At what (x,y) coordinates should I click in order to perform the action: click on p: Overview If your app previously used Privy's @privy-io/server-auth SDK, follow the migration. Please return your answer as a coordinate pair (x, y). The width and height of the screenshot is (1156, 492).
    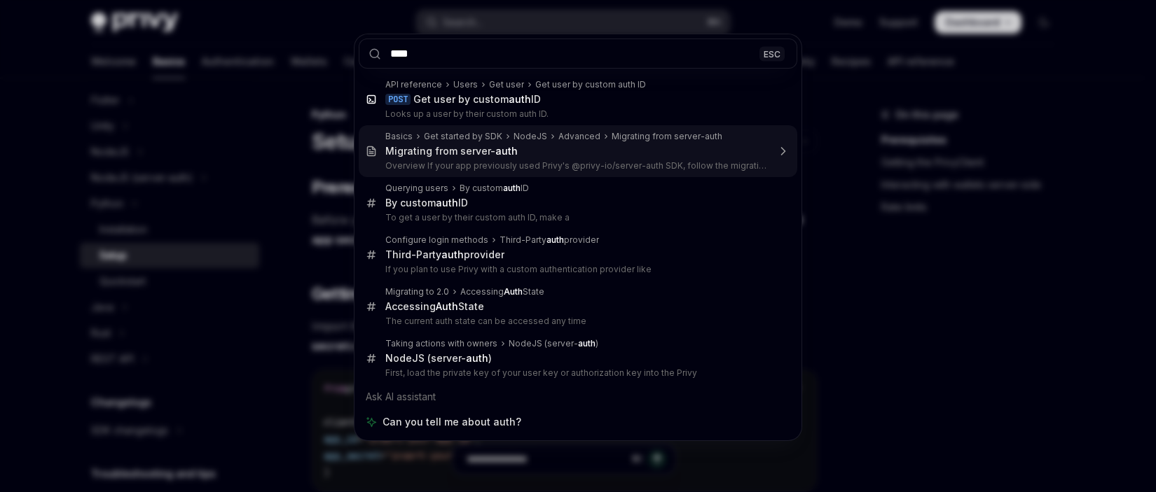
    Looking at the image, I should click on (576, 166).